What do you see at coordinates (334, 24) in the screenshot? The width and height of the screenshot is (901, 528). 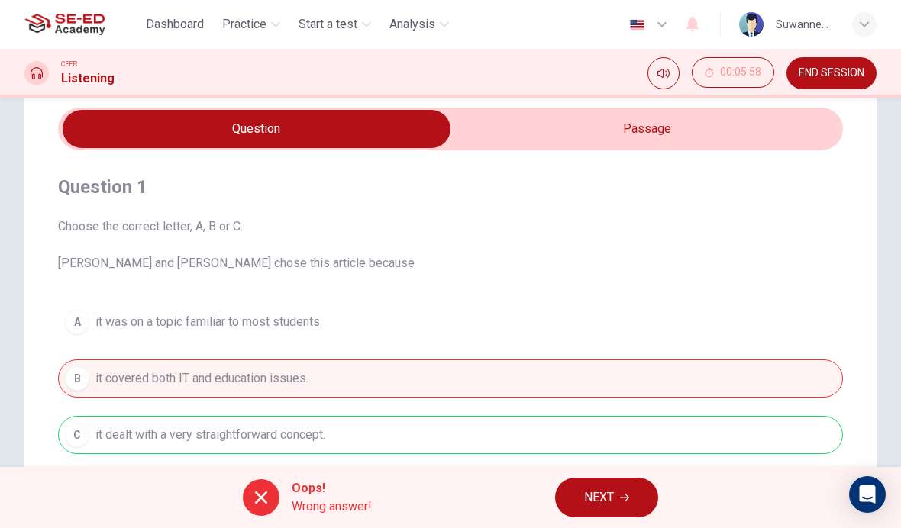 I see `button: Start a test` at bounding box center [334, 24].